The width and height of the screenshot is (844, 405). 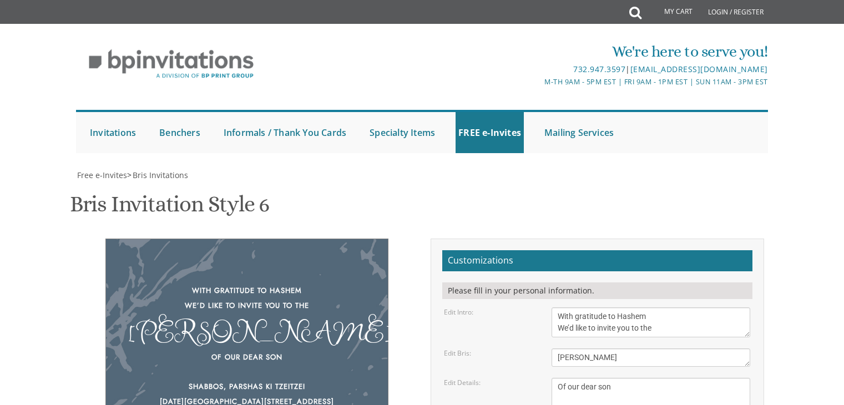 What do you see at coordinates (651, 322) in the screenshot?
I see `textarea: With gratitude to Hashem We’d like to inform you of the` at bounding box center [651, 322].